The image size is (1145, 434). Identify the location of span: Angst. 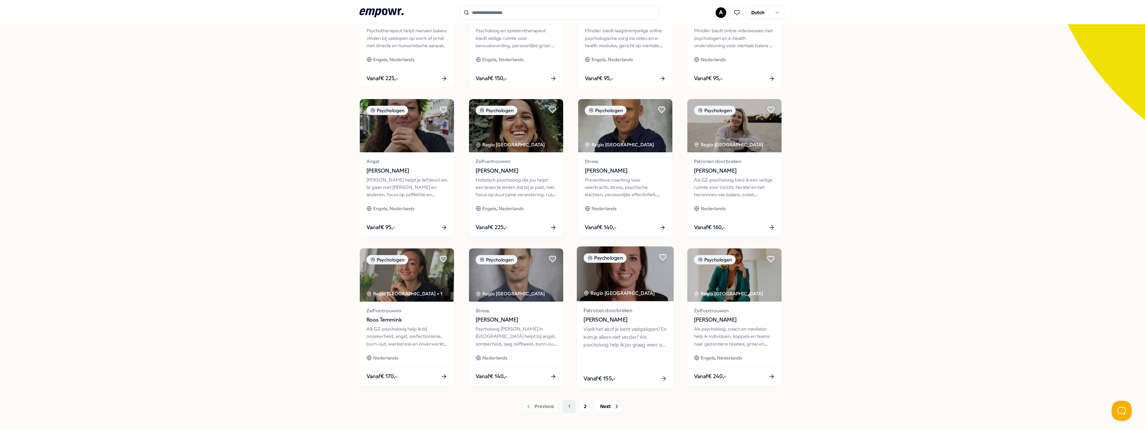
(407, 161).